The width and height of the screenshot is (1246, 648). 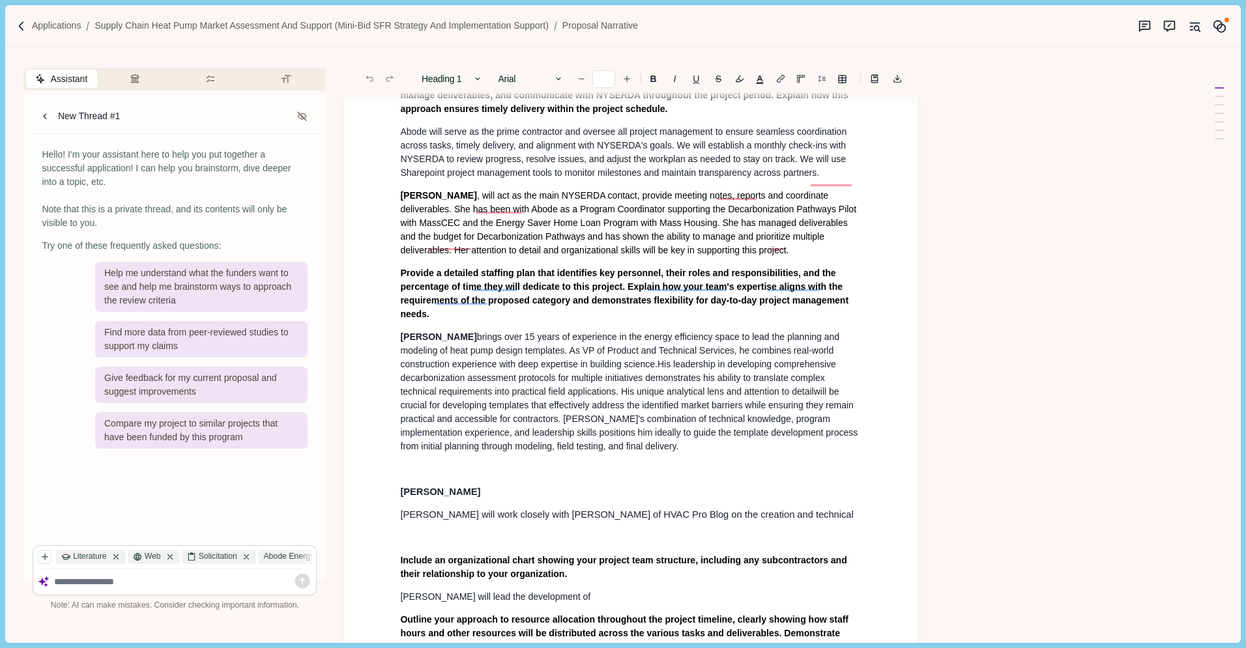 What do you see at coordinates (175, 606) in the screenshot?
I see `div: Note: AI can make mistakes. Consider checking important information.` at bounding box center [175, 606].